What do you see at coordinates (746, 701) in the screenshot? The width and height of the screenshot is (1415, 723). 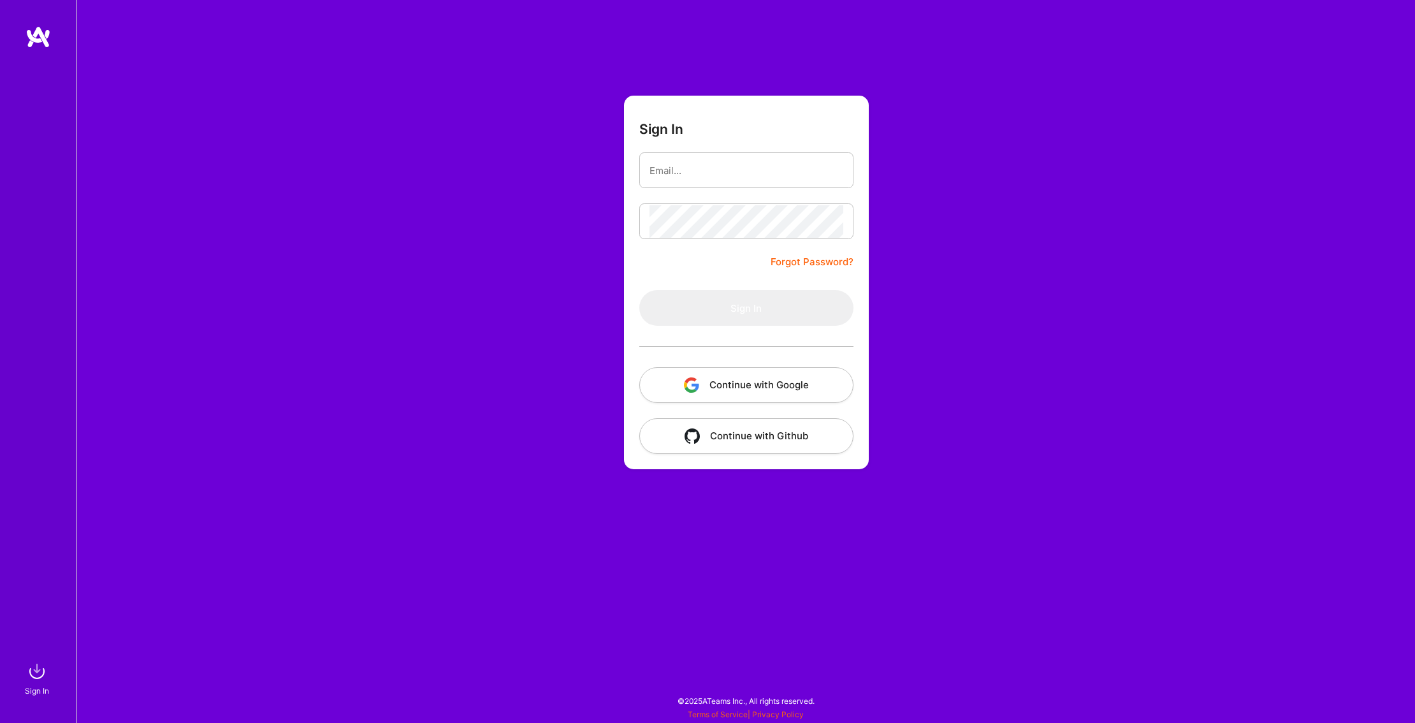 I see `div: © 2025 ATeams Inc., All rights reserved.` at bounding box center [746, 701].